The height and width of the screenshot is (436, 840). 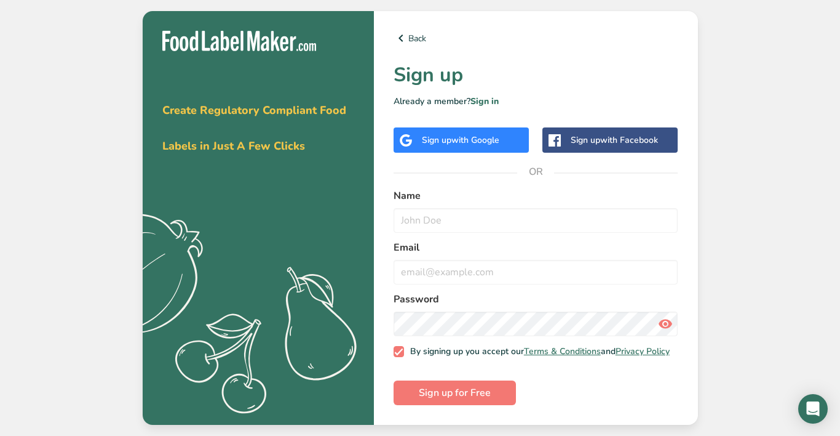 What do you see at coordinates (536, 172) in the screenshot?
I see `span: OR` at bounding box center [536, 172].